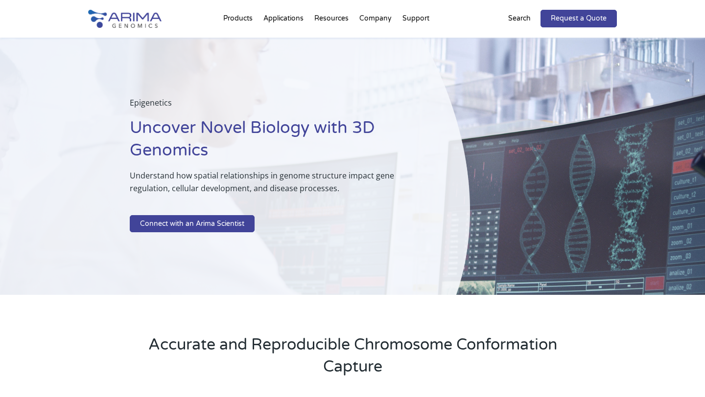 This screenshot has width=705, height=397. I want to click on a: Request a Quote, so click(578, 19).